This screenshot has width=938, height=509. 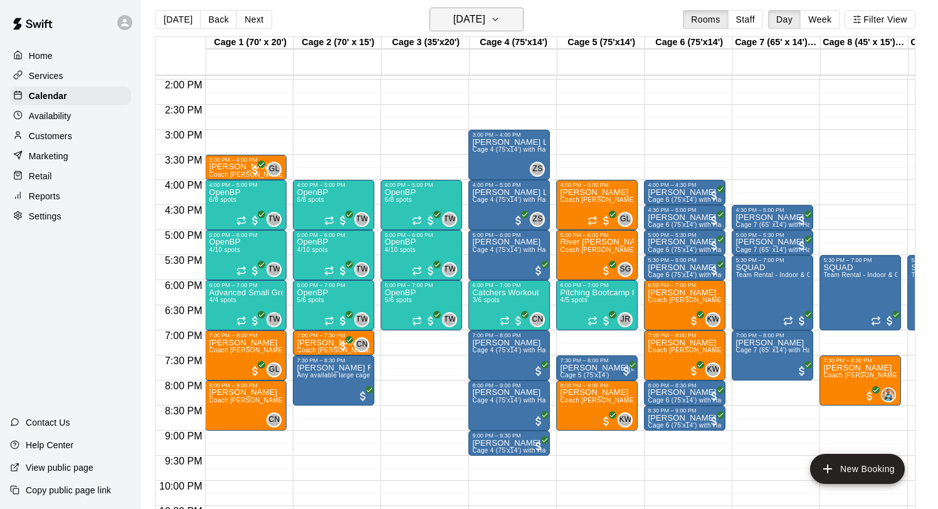 I want to click on div: 4:00 PM – 5:00 PM: OpenBP, so click(x=246, y=205).